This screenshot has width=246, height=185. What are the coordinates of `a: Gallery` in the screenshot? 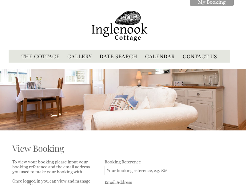 It's located at (80, 56).